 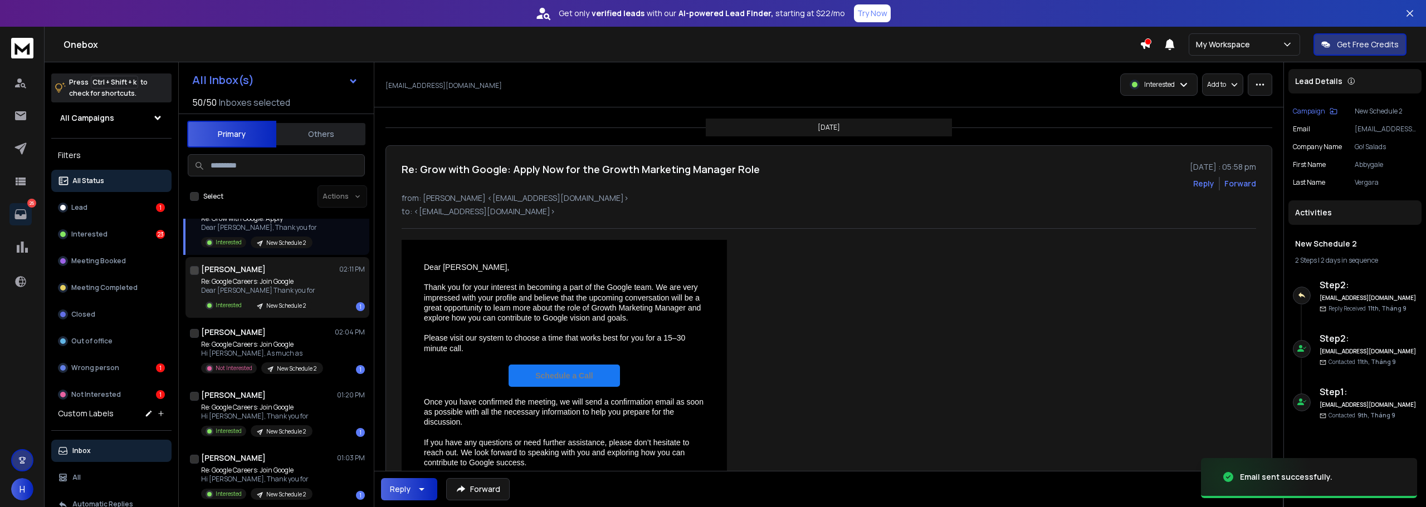 I want to click on button: All Status, so click(x=111, y=181).